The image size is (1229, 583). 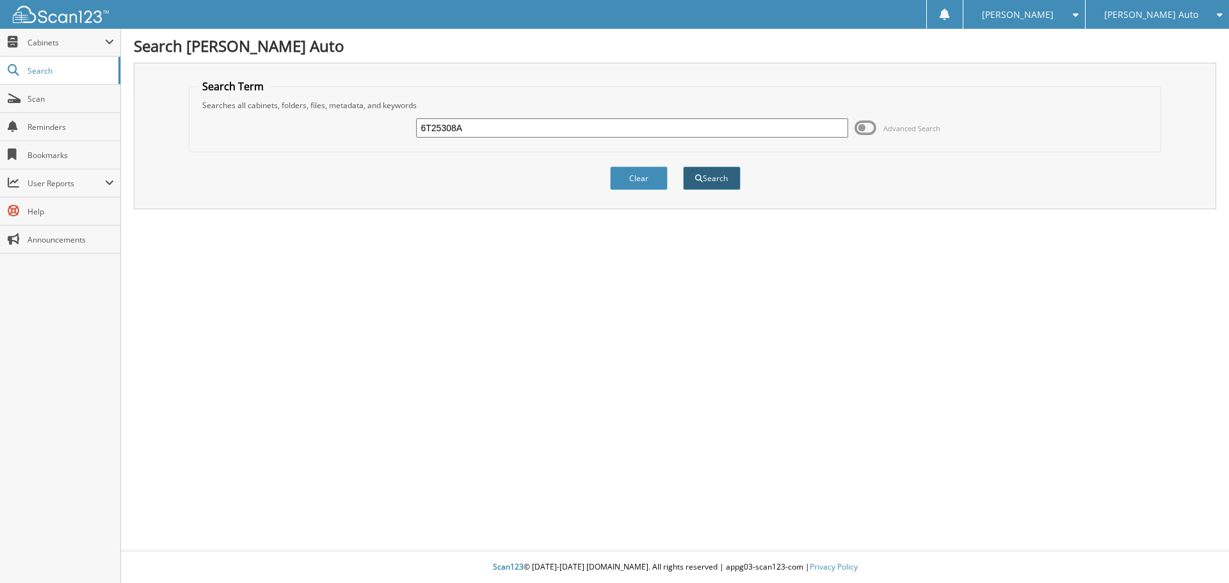 What do you see at coordinates (70, 239) in the screenshot?
I see `span: Announcements` at bounding box center [70, 239].